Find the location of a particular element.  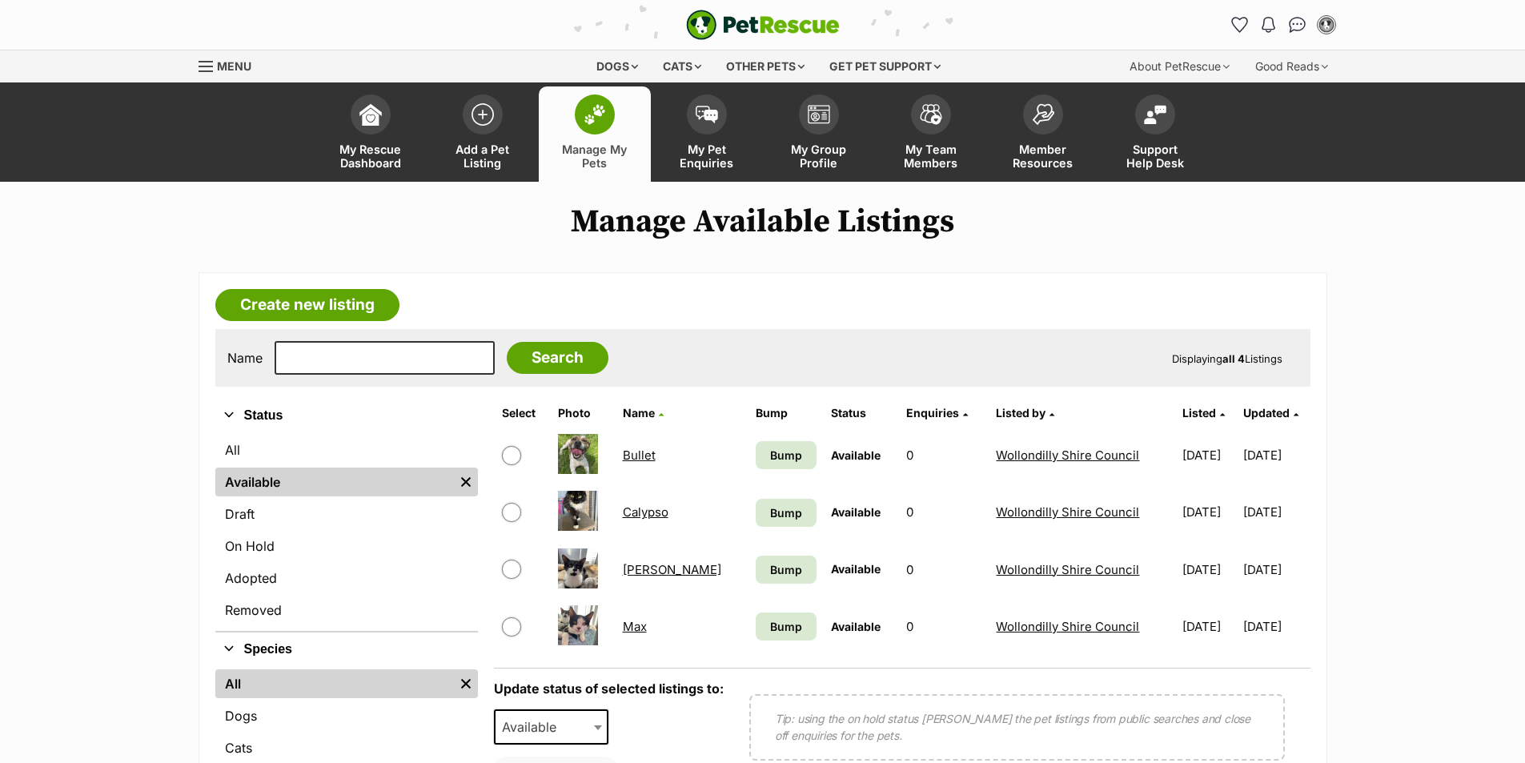

div: Cats is located at coordinates (682, 66).